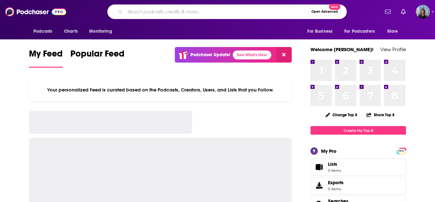 The width and height of the screenshot is (435, 202). I want to click on span: PRO, so click(401, 151).